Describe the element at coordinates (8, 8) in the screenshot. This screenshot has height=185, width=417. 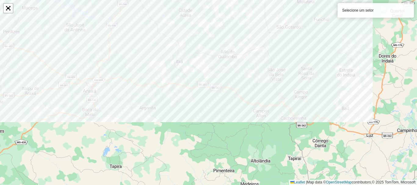
I see `a: Abrir mapa em tela cheia` at that location.